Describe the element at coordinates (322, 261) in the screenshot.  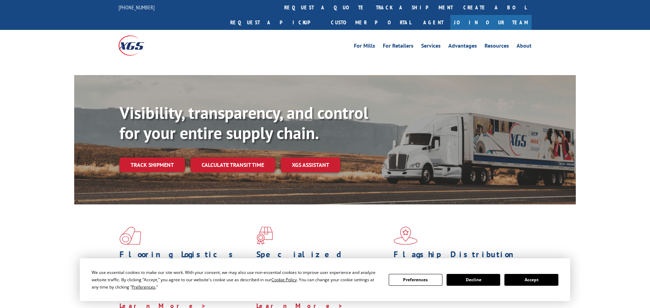
I see `h1: Specialized Freight Experts` at that location.